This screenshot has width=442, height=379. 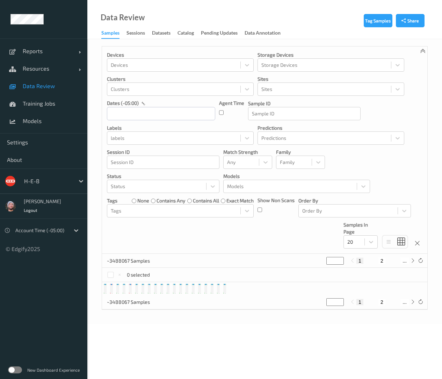 What do you see at coordinates (123, 103) in the screenshot?
I see `p: dates (-05:00)` at bounding box center [123, 103].